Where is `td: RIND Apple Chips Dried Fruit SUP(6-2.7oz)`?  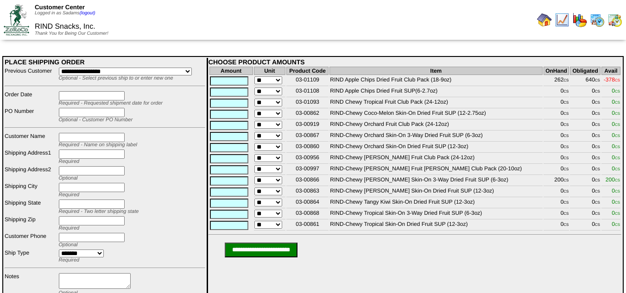 td: RIND Apple Chips Dried Fruit SUP(6-2.7oz) is located at coordinates (436, 92).